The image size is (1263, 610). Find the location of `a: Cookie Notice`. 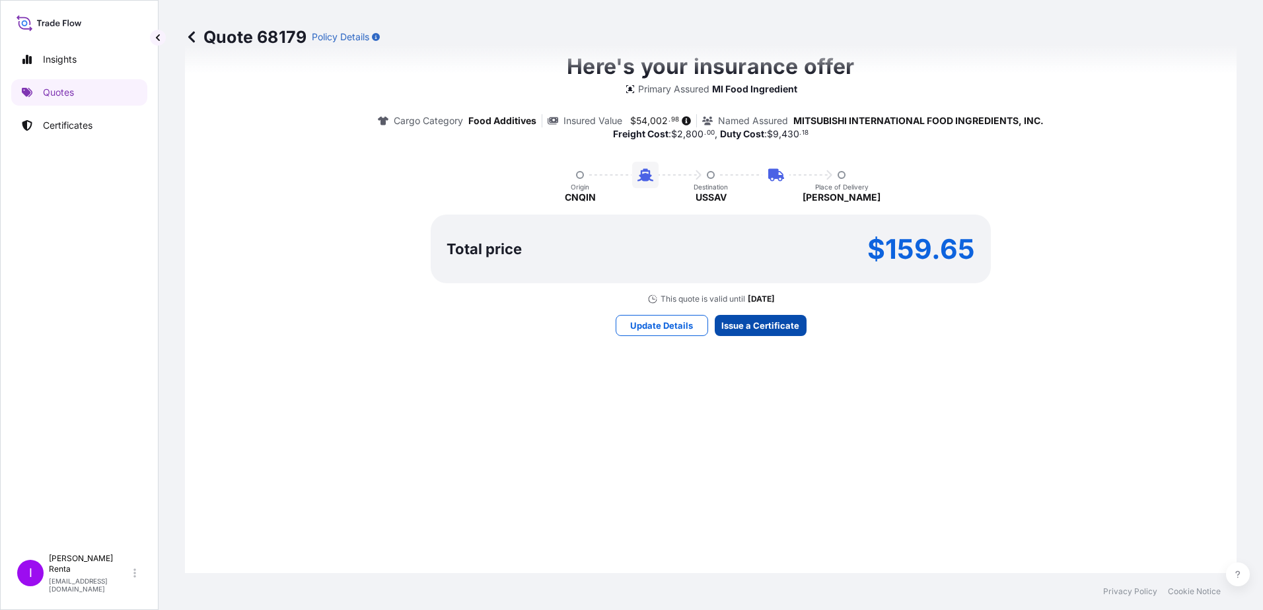

a: Cookie Notice is located at coordinates (1195, 592).